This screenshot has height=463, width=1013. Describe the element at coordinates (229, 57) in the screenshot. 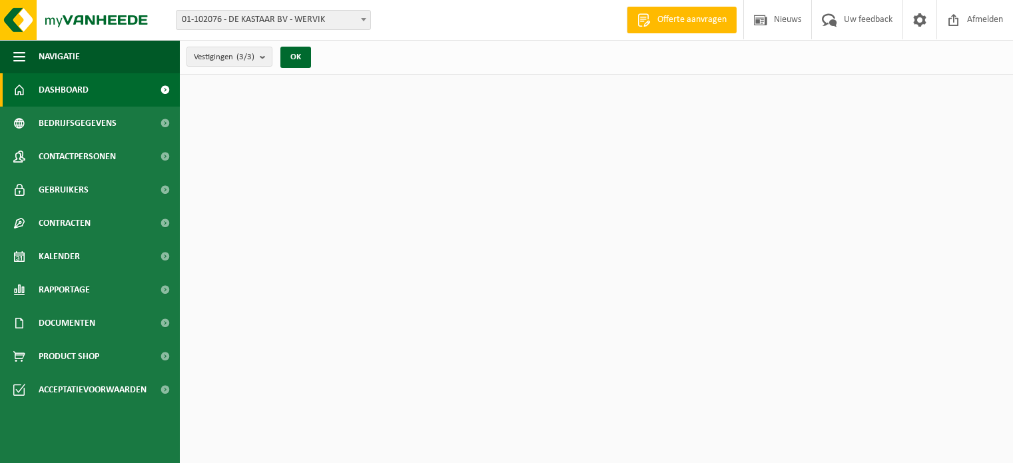

I see `button: Vestigingen(3/3)` at that location.